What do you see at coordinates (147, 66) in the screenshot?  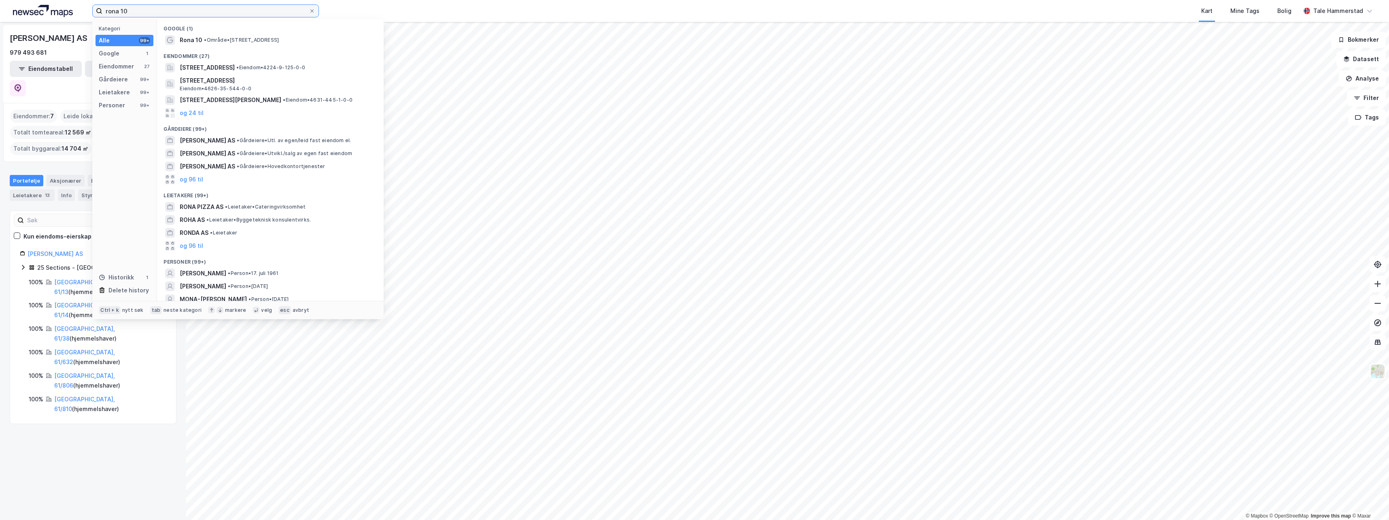 I see `div: 27` at bounding box center [147, 66].